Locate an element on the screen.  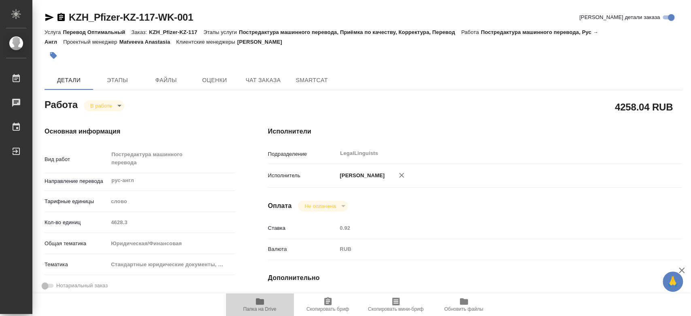
p: Вид работ is located at coordinates (76, 159).